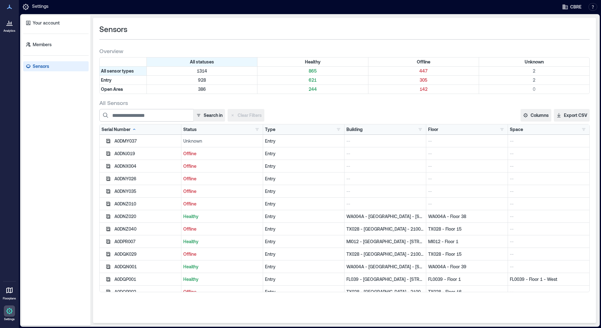 Image resolution: width=601 pixels, height=328 pixels. I want to click on div: A0DQN001, so click(147, 267).